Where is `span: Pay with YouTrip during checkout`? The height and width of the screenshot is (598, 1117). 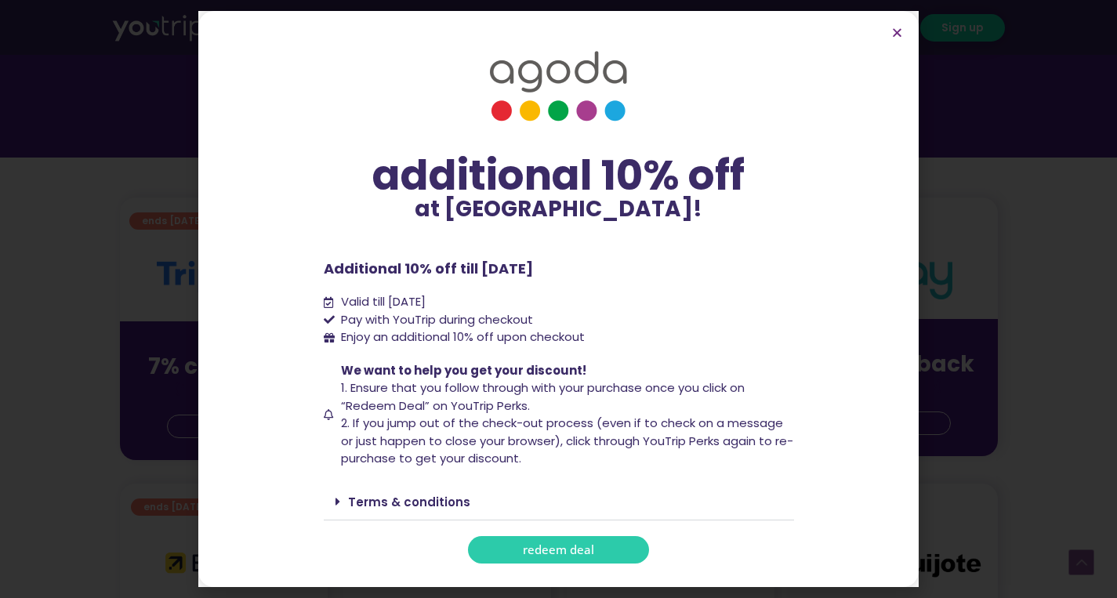 span: Pay with YouTrip during checkout is located at coordinates (435, 320).